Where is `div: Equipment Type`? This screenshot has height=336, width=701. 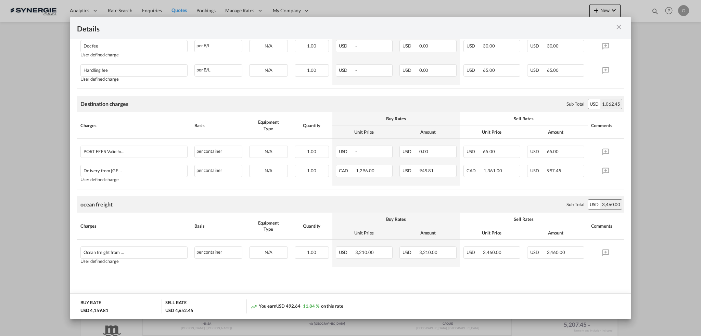 div: Equipment Type is located at coordinates (268, 226).